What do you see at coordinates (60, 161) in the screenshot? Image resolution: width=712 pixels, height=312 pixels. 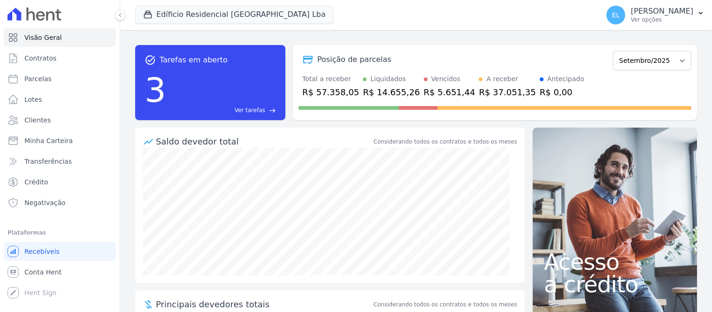 I see `a: Transferências` at bounding box center [60, 161].